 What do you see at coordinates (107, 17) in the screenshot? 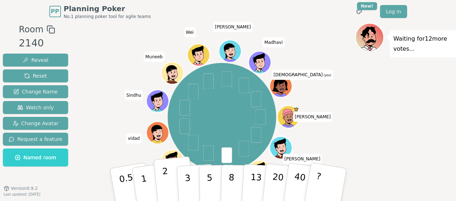
I see `span: No.1 planning poker tool for agile teams` at bounding box center [107, 17].